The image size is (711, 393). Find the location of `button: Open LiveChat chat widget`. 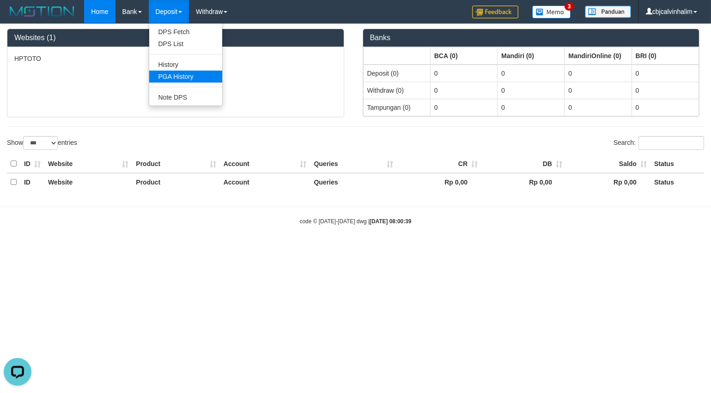

button: Open LiveChat chat widget is located at coordinates (18, 18).